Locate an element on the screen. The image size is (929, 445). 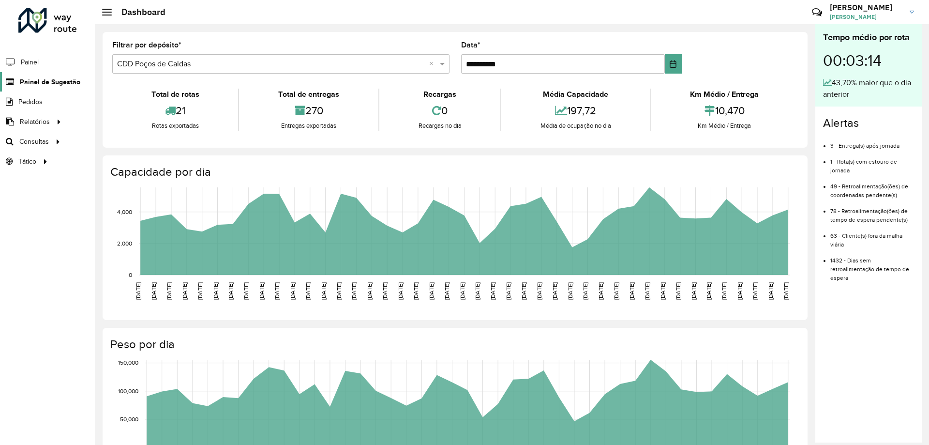
div: Tempo médio por rota is located at coordinates (869, 37).